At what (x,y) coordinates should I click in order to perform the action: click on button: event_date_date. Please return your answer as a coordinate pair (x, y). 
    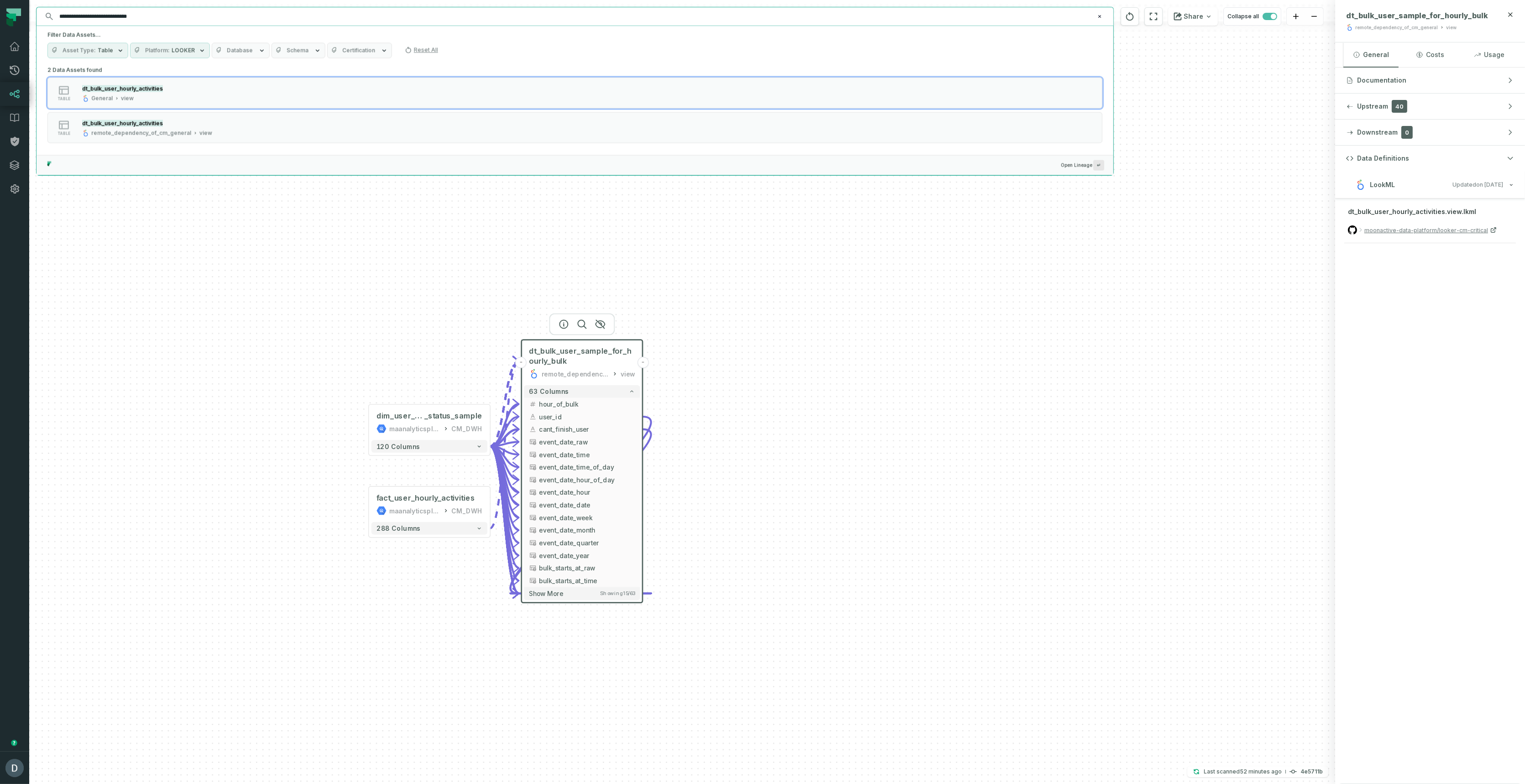
    Looking at the image, I should click on (581, 505).